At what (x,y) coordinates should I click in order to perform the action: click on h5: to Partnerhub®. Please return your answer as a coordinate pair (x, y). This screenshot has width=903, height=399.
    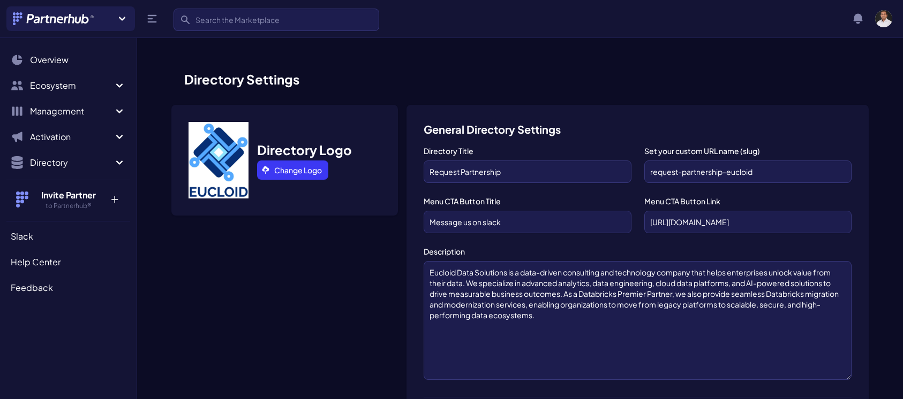
    Looking at the image, I should click on (68, 206).